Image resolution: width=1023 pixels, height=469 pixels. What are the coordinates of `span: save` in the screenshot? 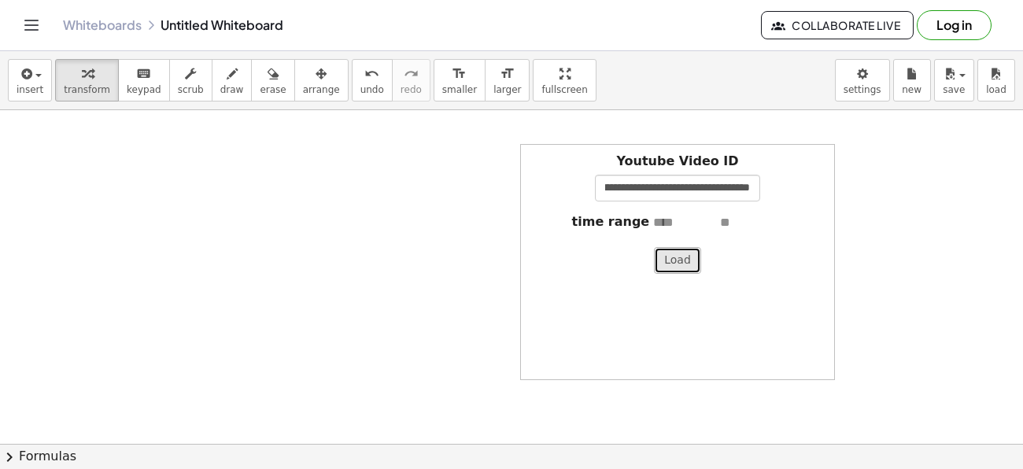 It's located at (954, 90).